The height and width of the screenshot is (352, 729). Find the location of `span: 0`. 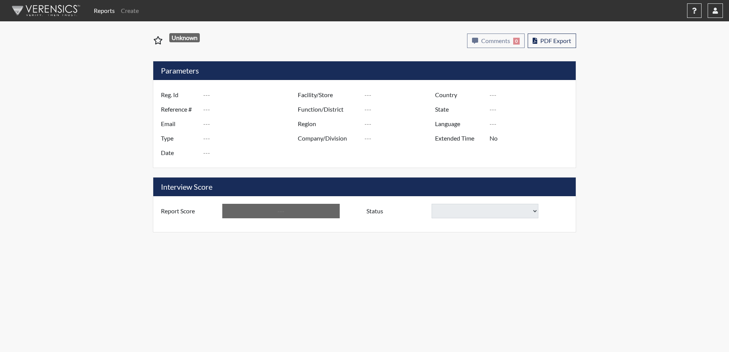

span: 0 is located at coordinates (516, 41).